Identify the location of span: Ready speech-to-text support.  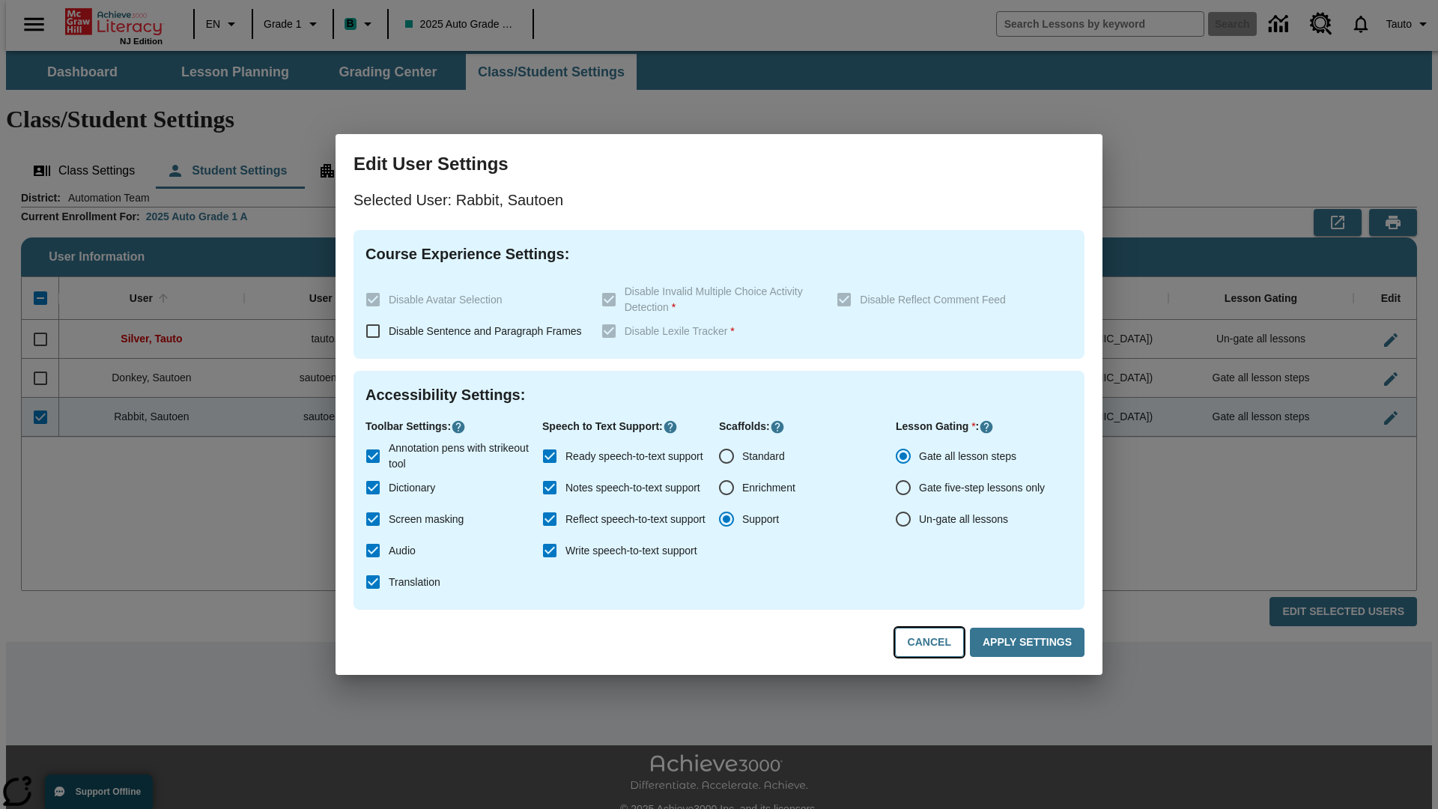
(634, 456).